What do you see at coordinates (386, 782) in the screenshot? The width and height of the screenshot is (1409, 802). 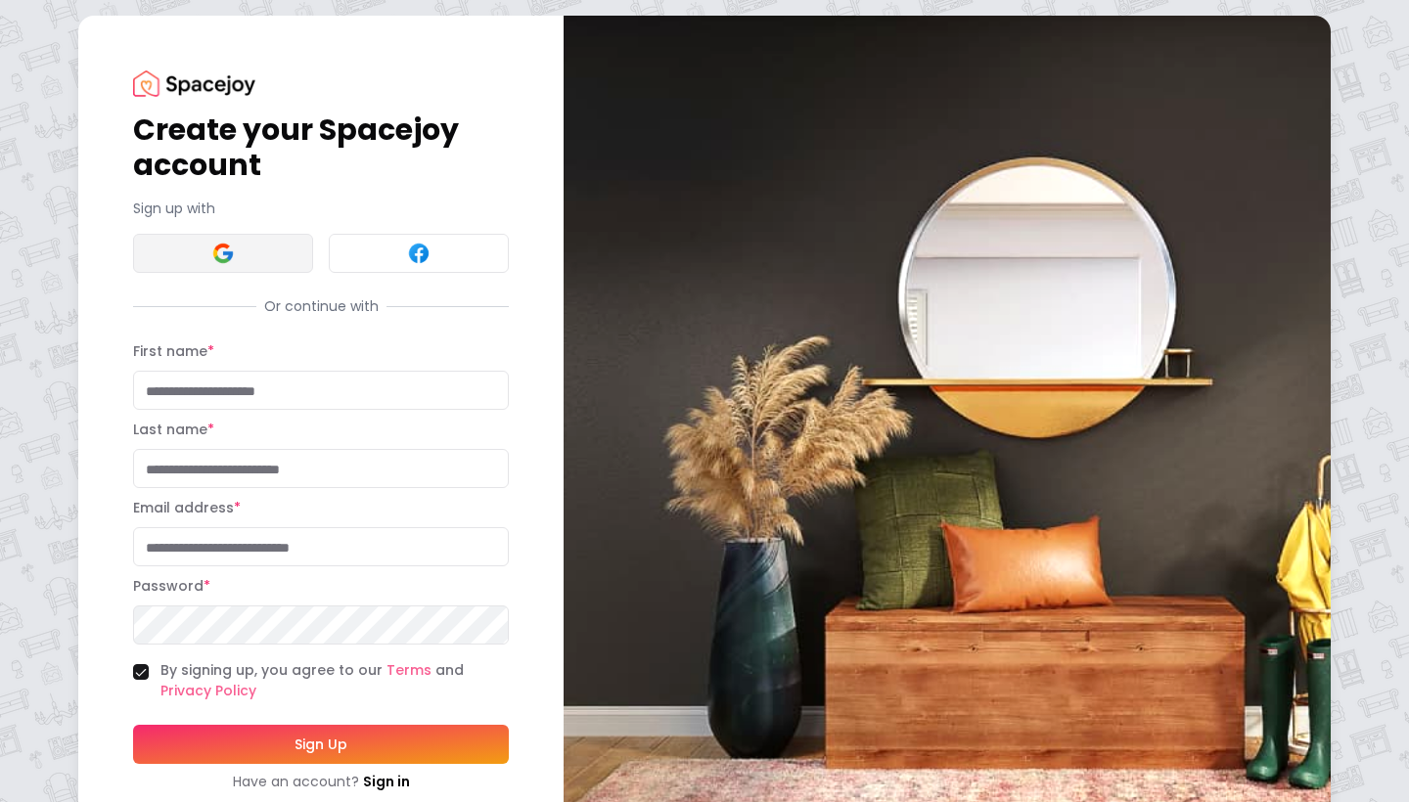 I see `a: Sign in` at bounding box center [386, 782].